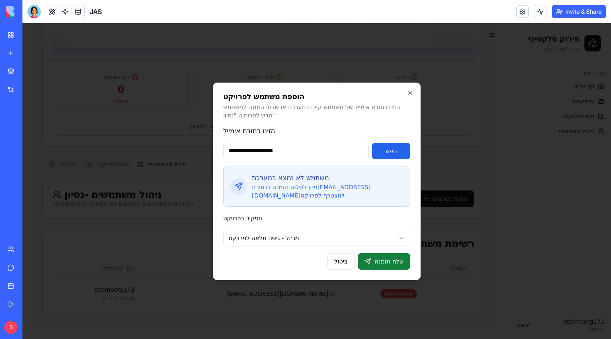 This screenshot has width=611, height=339. What do you see at coordinates (294, 88) in the screenshot?
I see `p: הזינו כתובת אימייל של משתמש קיים במערכת או שלחו הזמנה למשתמש חדש לפרויקט " נסיון "` at bounding box center [294, 88].